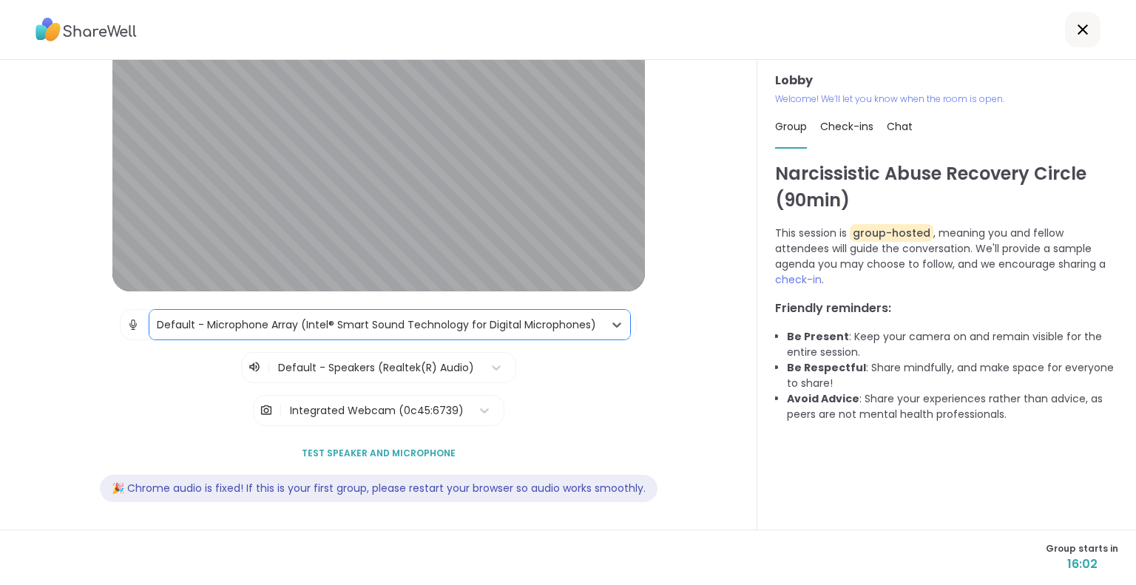 This screenshot has height=585, width=1136. Describe the element at coordinates (1082, 564) in the screenshot. I see `span: 16:02` at that location.